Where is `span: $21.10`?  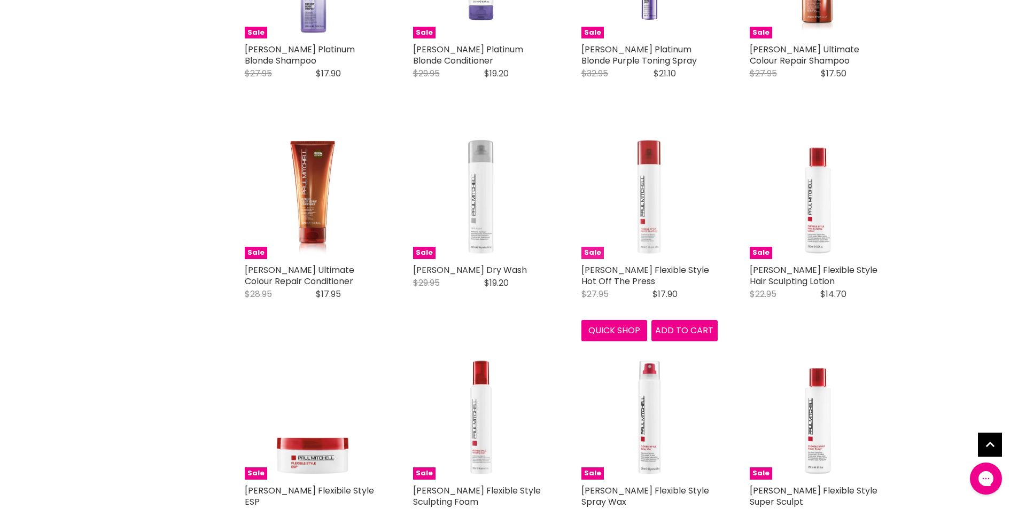 span: $21.10 is located at coordinates (665, 73).